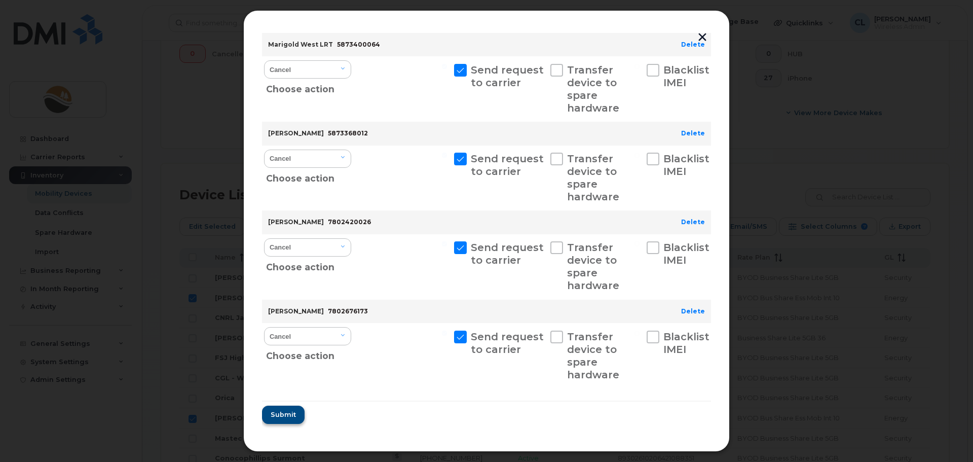 The height and width of the screenshot is (462, 973). What do you see at coordinates (283, 414) in the screenshot?
I see `button: Submit` at bounding box center [283, 414].